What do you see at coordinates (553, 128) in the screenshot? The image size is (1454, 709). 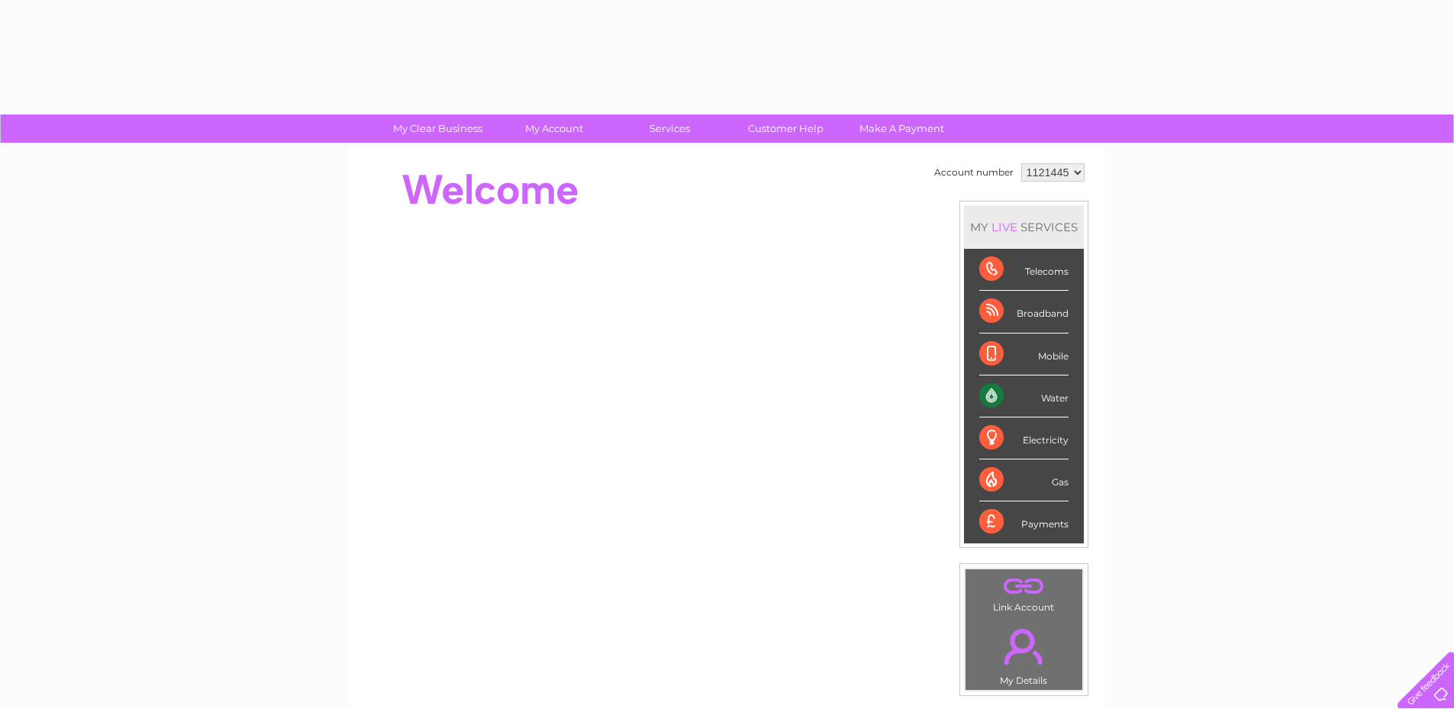 I see `a: My Account` at bounding box center [553, 128].